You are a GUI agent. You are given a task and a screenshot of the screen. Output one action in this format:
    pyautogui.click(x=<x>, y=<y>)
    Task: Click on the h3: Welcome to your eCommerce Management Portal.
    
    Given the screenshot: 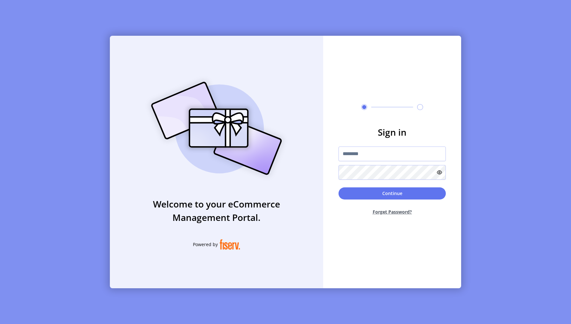 What is the action you would take?
    pyautogui.click(x=217, y=211)
    